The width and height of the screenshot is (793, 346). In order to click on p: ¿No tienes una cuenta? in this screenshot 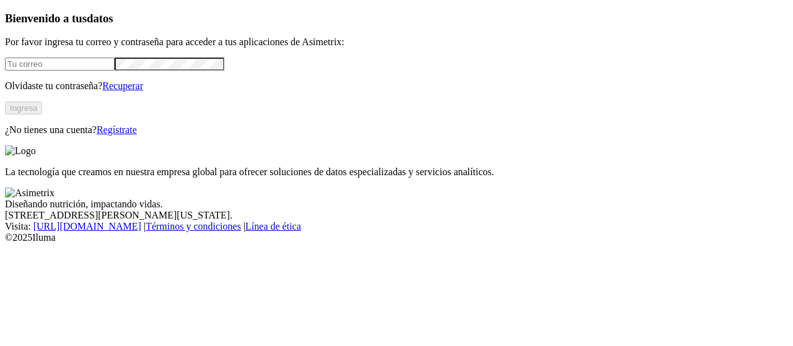, I will do `click(397, 130)`.